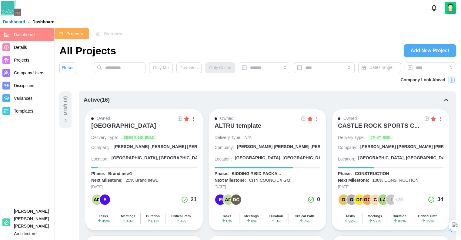 The image size is (461, 240). Describe the element at coordinates (161, 68) in the screenshot. I see `span: Only Me` at that location.